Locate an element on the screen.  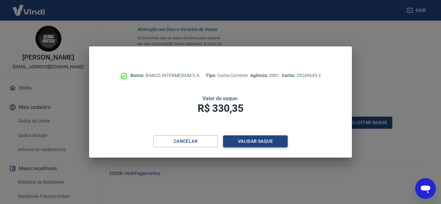
p: BANCO INTERMEDIUM S.A. is located at coordinates (165, 76).